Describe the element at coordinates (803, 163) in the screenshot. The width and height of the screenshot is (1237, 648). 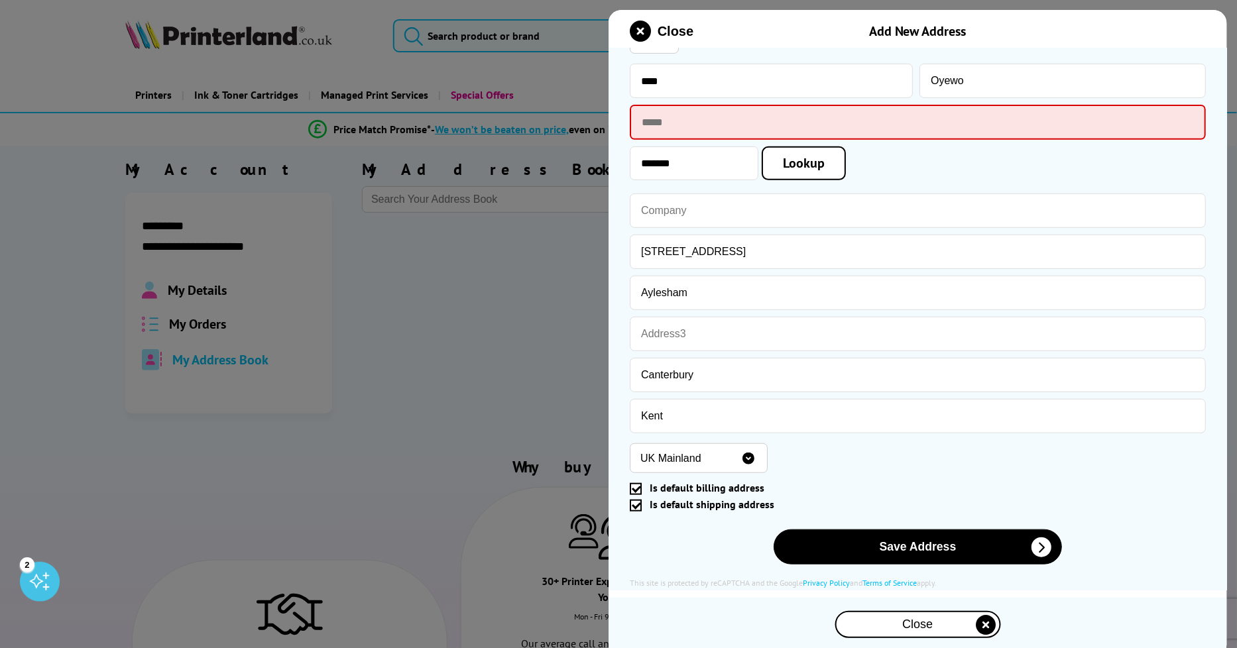
I see `a: Lookup` at that location.